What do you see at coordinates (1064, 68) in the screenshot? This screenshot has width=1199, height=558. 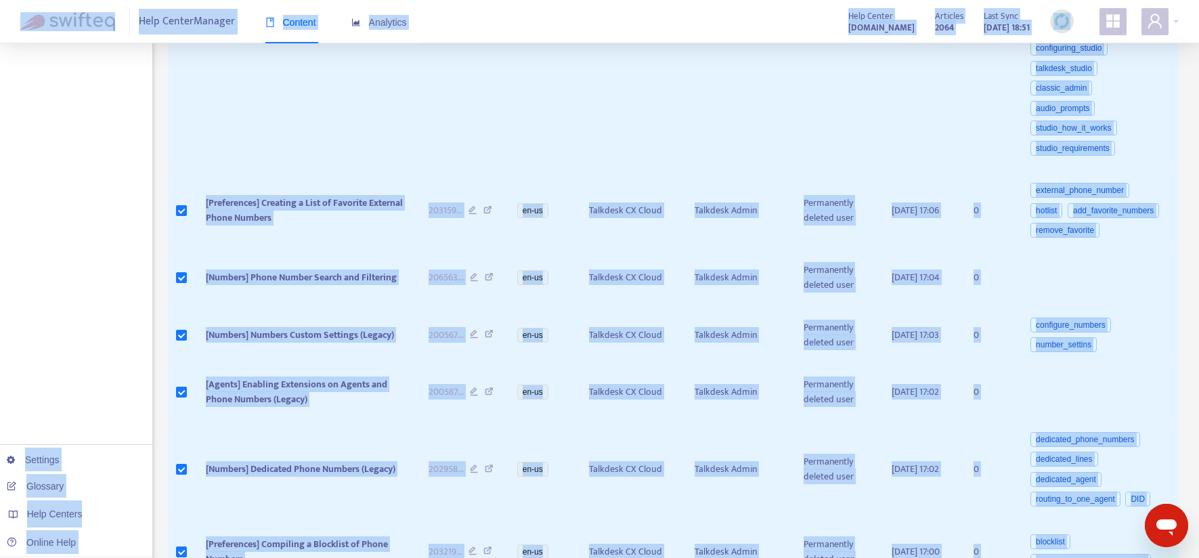 I see `span: talkdesk_studio` at bounding box center [1064, 68].